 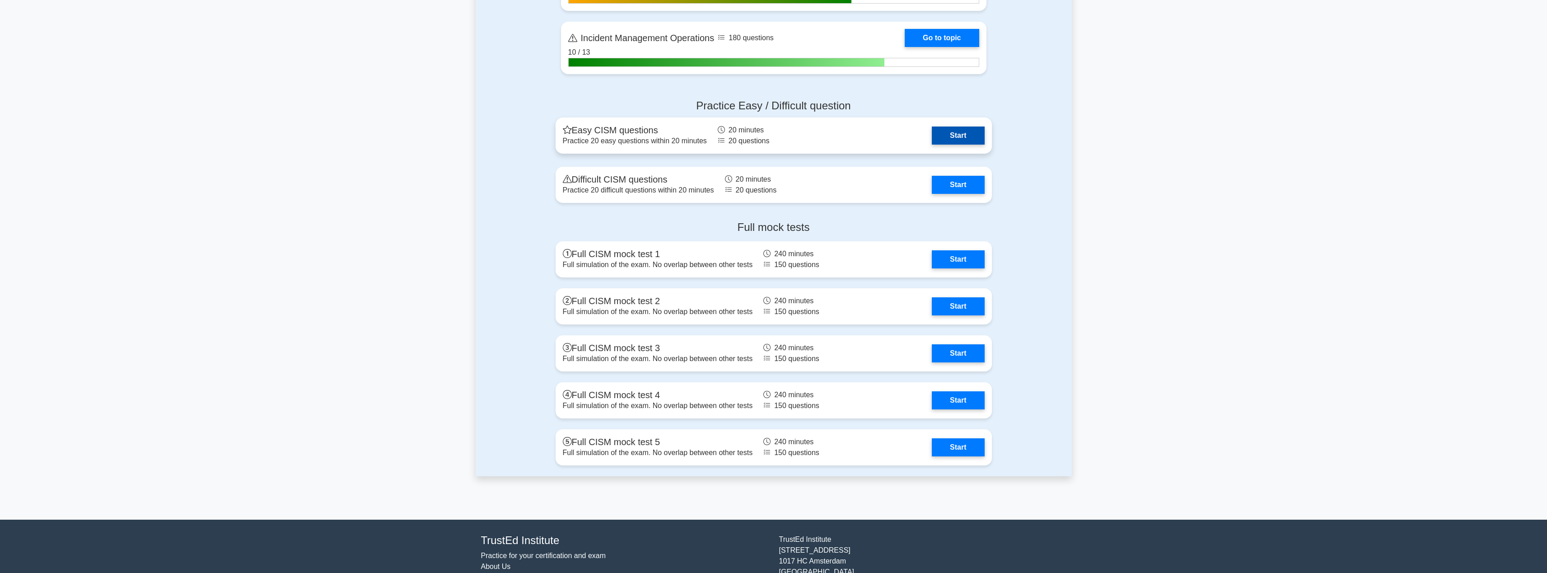 What do you see at coordinates (625, 540) in the screenshot?
I see `h4: TrustEd Institute` at bounding box center [625, 540].